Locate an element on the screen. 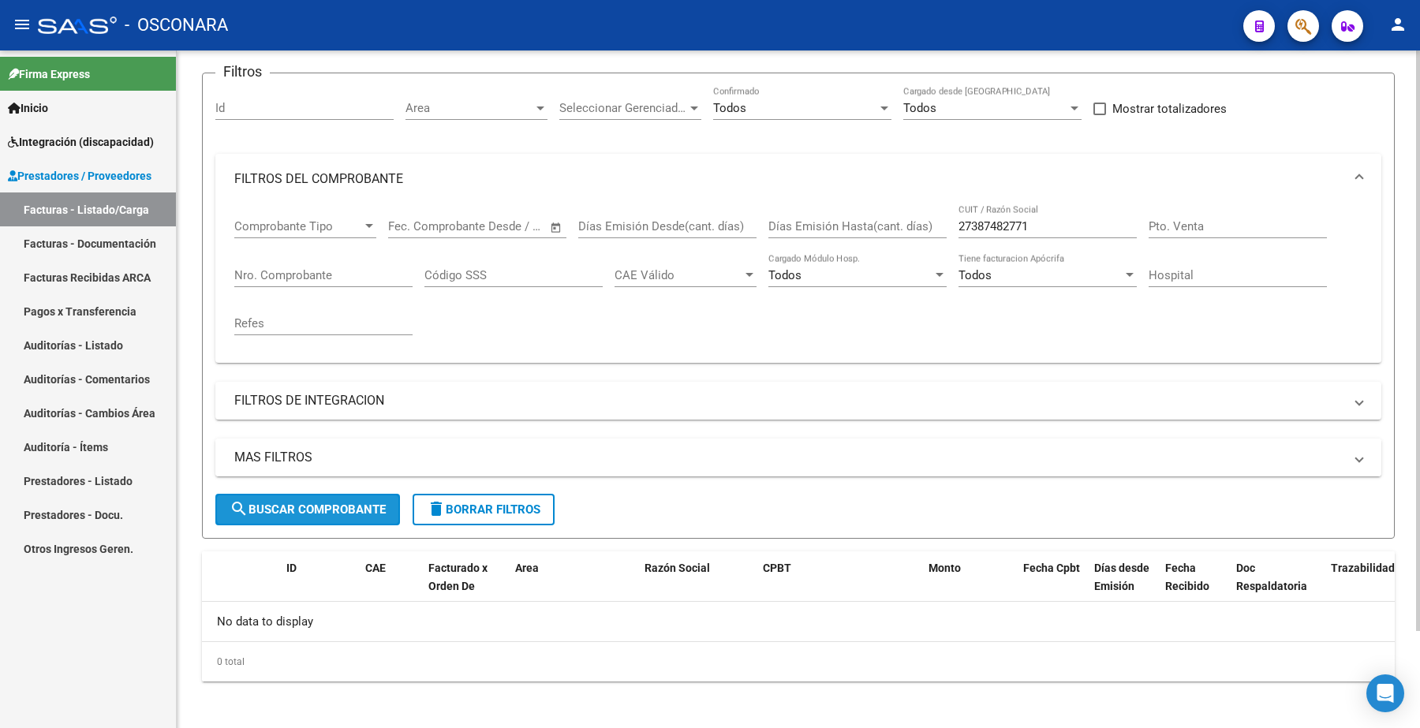 The image size is (1420, 728). span: Inicio is located at coordinates (28, 108).